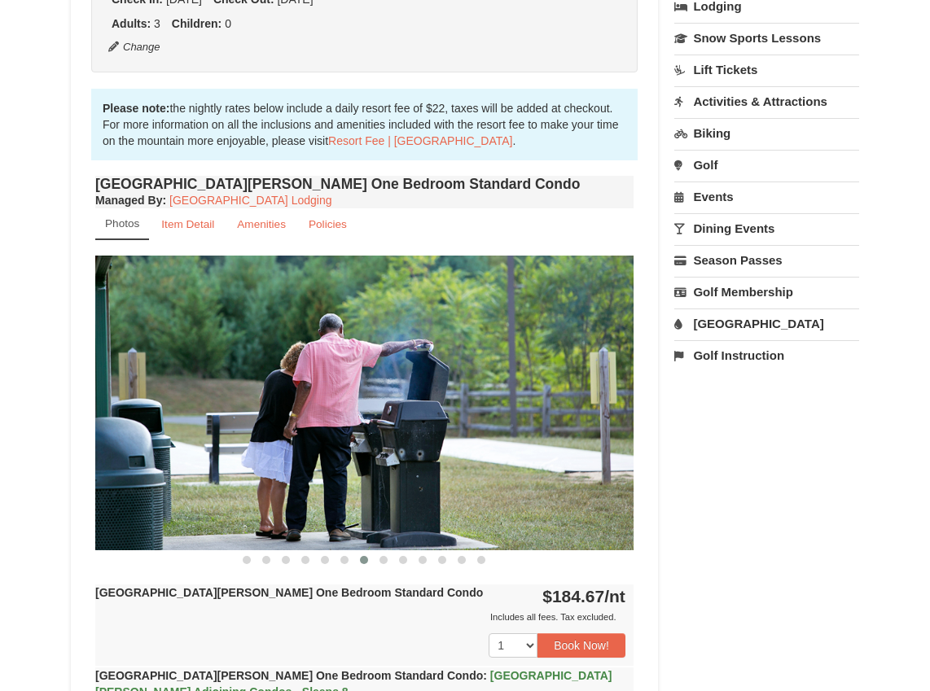  I want to click on a: Item Detail, so click(187, 224).